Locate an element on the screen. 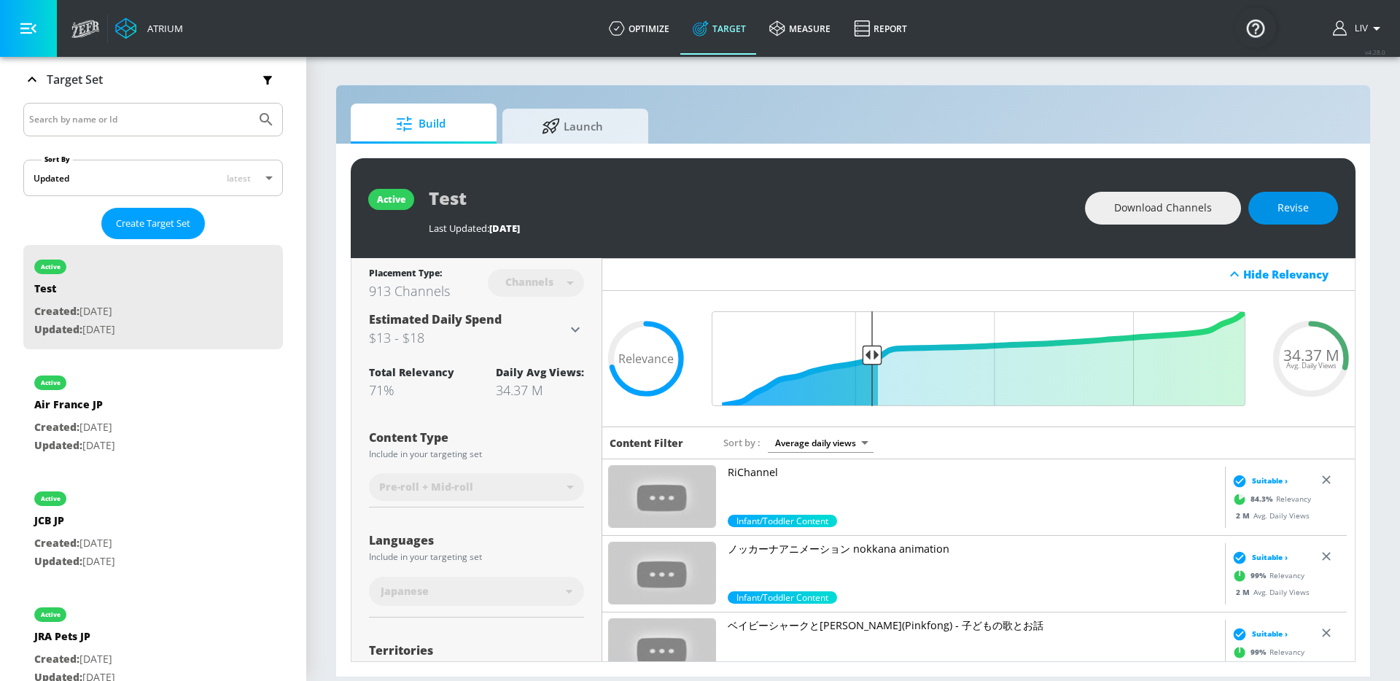  button: Download Channels is located at coordinates (1163, 208).